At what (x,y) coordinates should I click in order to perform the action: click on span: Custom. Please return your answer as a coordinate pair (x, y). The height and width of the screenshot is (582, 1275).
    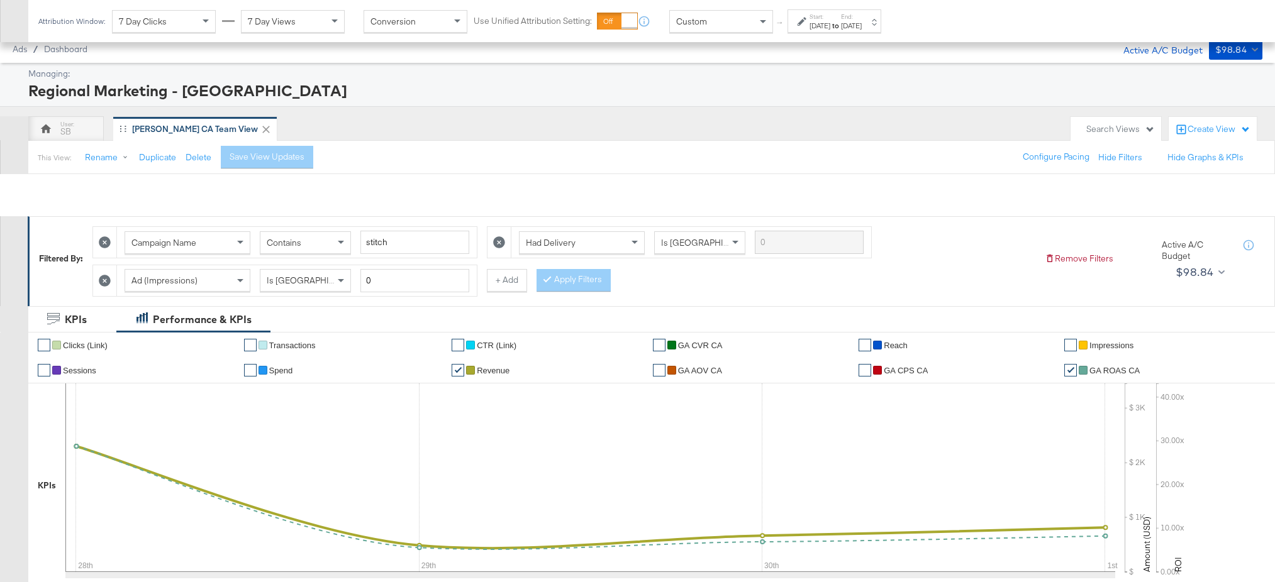
    Looking at the image, I should click on (691, 21).